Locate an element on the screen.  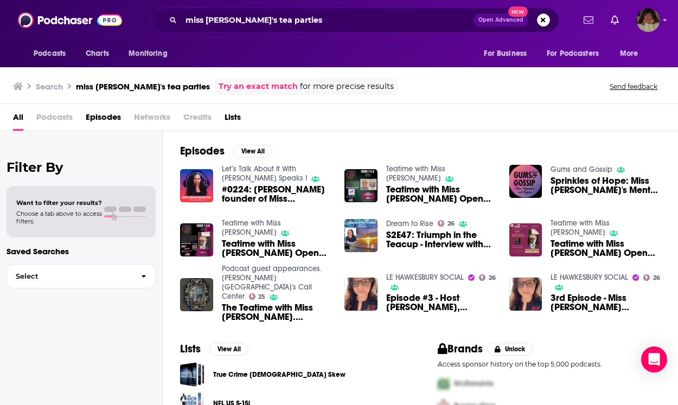
img: #0224: Elizabeth Gagnon founder of Miss Liz Teatime and Parties, How to connect and have tea with... is located at coordinates (196, 186).